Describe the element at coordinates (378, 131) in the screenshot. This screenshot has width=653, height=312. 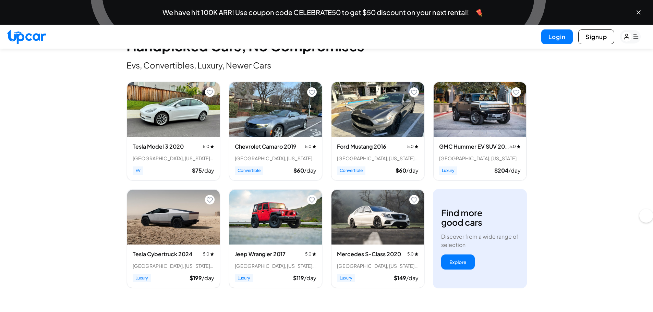
I see `div: View details for Ford Mustang 2016` at that location.